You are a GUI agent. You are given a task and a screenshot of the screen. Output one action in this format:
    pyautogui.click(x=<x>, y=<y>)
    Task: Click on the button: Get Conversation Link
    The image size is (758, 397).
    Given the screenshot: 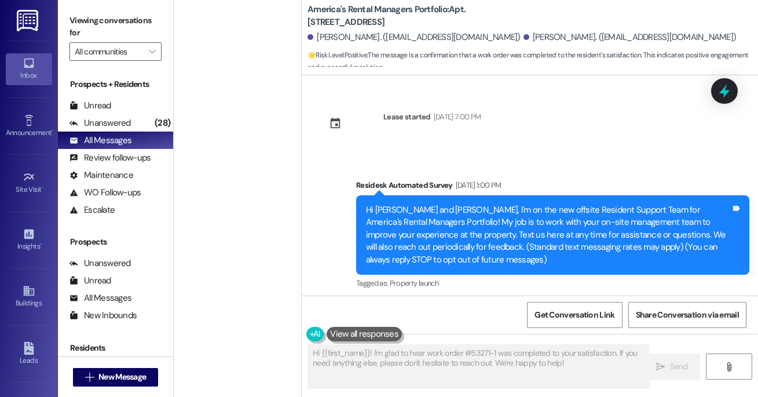 What is the action you would take?
    pyautogui.click(x=575, y=315)
    